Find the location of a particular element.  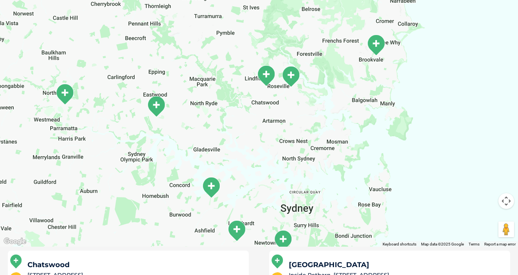

h5: Chatswood is located at coordinates (135, 264).